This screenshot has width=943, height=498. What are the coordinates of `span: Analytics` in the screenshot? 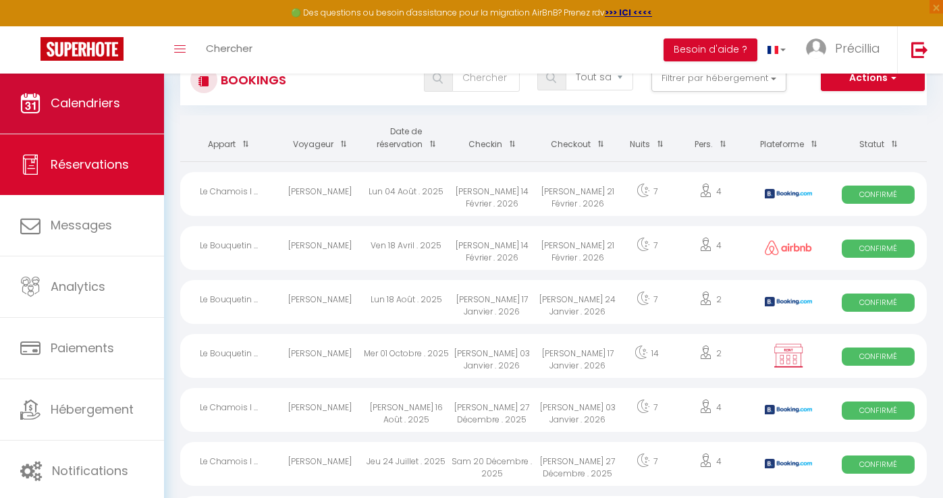 It's located at (78, 286).